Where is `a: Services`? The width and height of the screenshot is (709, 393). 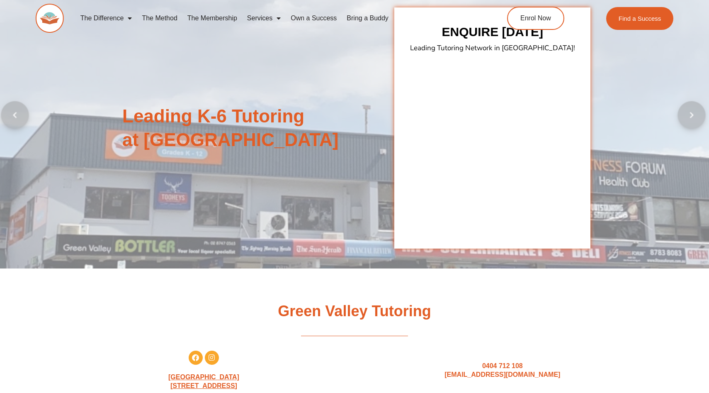
a: Services is located at coordinates (264, 18).